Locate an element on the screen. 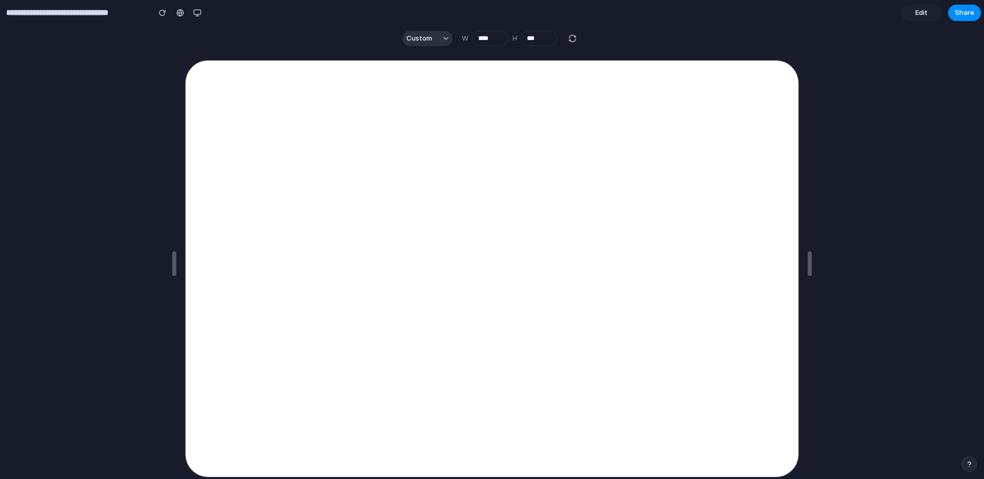  button: Share is located at coordinates (965, 13).